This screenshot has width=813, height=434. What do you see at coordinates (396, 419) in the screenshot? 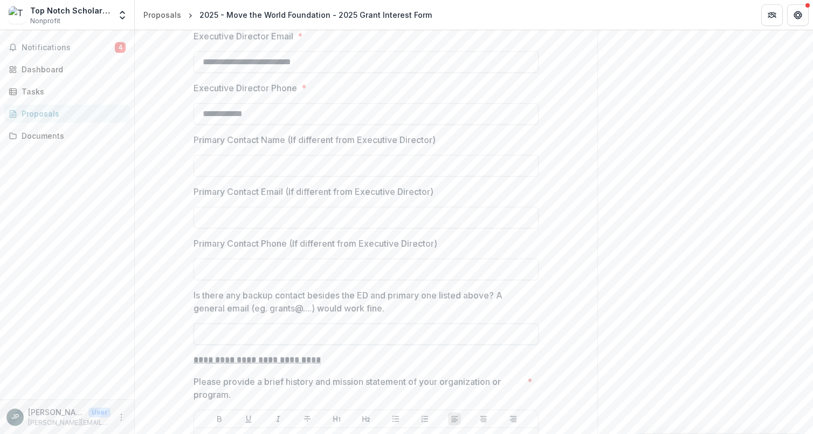
I see `button: Bullet List` at bounding box center [396, 419].